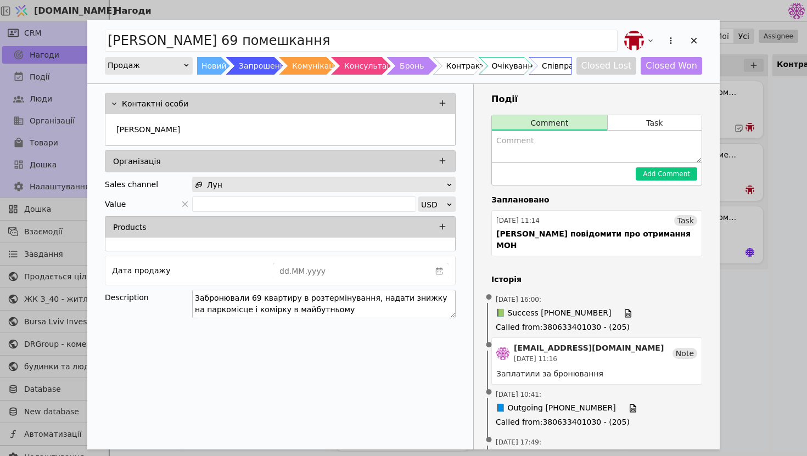 Image resolution: width=807 pixels, height=456 pixels. What do you see at coordinates (324, 304) in the screenshot?
I see `textarea: Забронювали 69 квартиру в розтермінування, надати знижку на паркомісце і комірку в майбутньому` at bounding box center [324, 304].